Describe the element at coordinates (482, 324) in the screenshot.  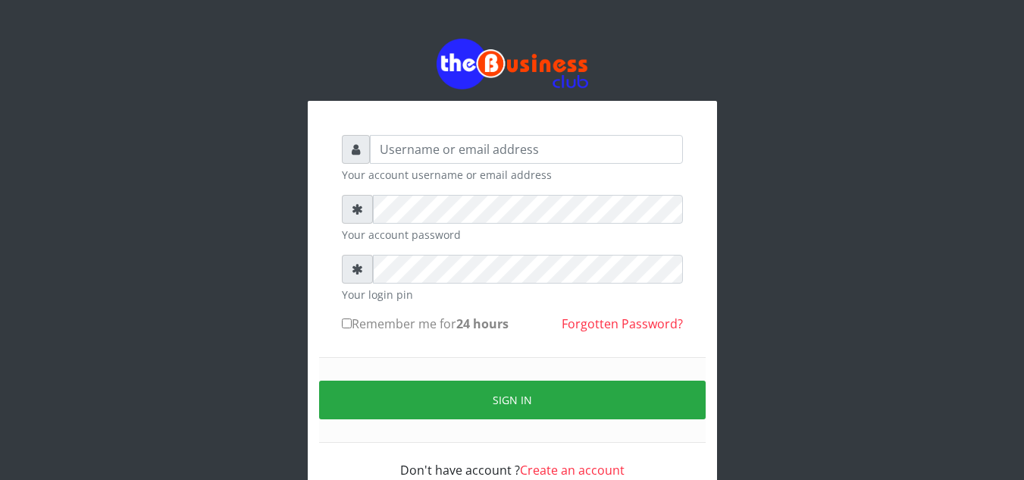
I see `b: 24 hours` at that location.